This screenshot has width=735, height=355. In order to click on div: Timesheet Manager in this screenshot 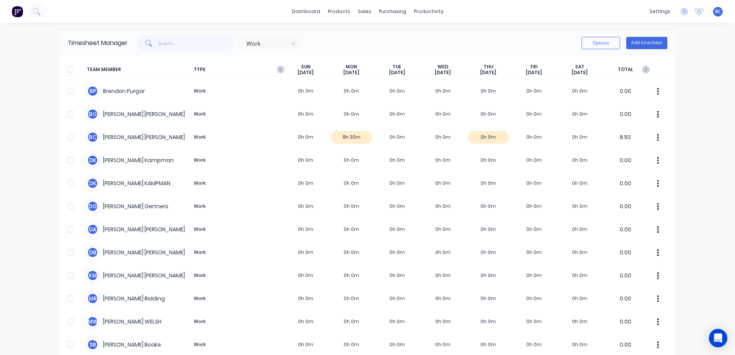, I will do `click(98, 43)`.